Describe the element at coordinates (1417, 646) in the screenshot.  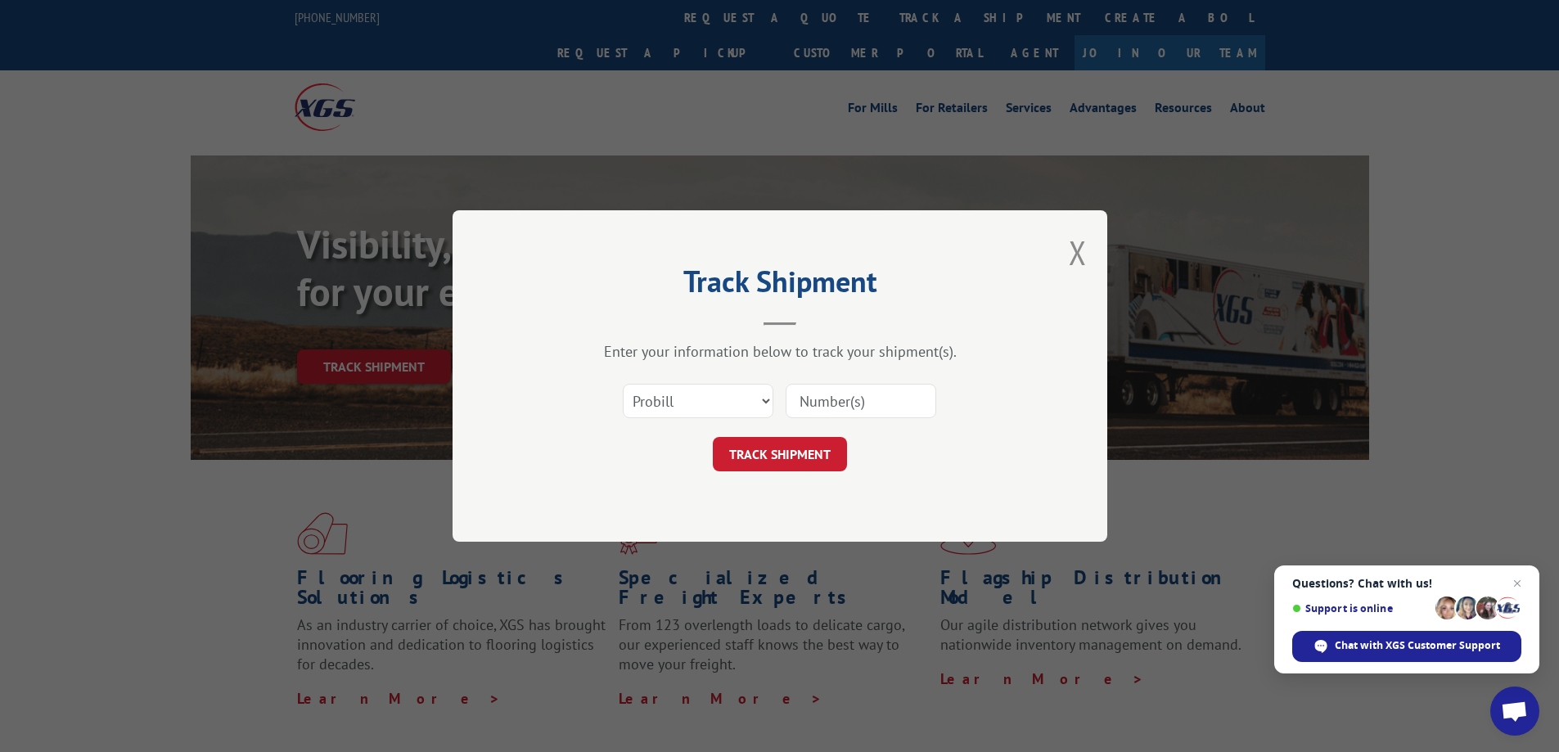
I see `span: Chat with XGS Customer Support` at that location.